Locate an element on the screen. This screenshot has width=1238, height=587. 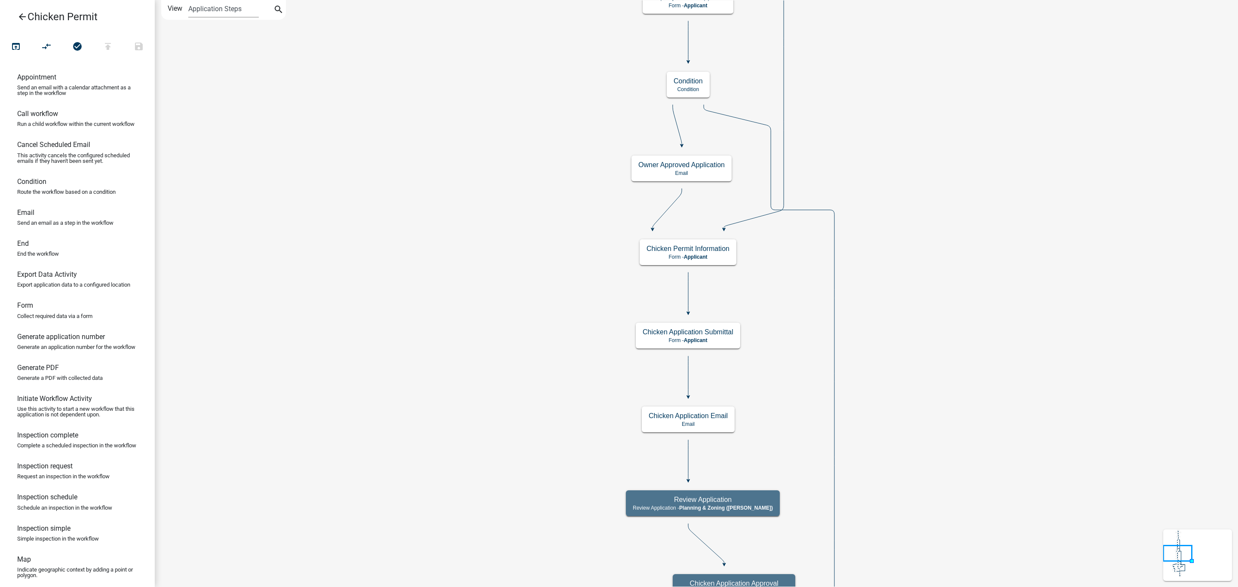
p: Condition is located at coordinates (688, 89).